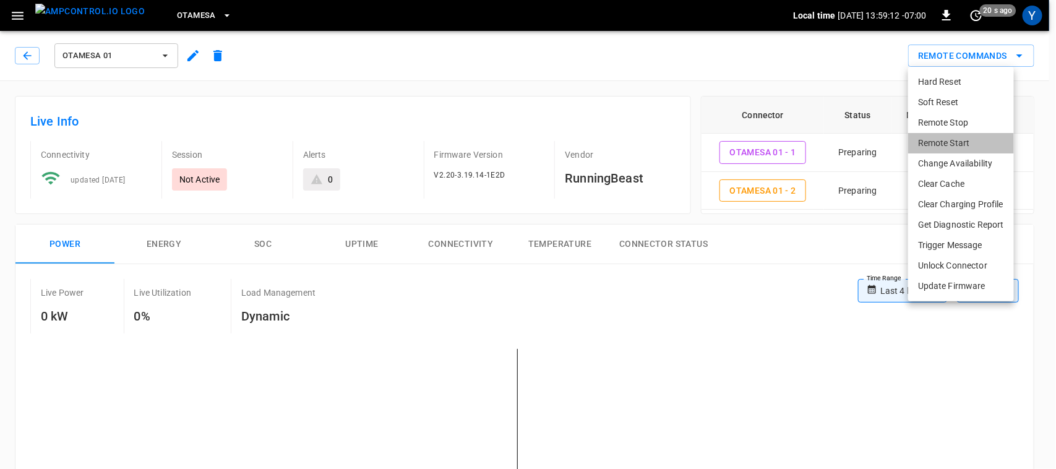 This screenshot has width=1056, height=469. I want to click on li: Change Availability, so click(960, 163).